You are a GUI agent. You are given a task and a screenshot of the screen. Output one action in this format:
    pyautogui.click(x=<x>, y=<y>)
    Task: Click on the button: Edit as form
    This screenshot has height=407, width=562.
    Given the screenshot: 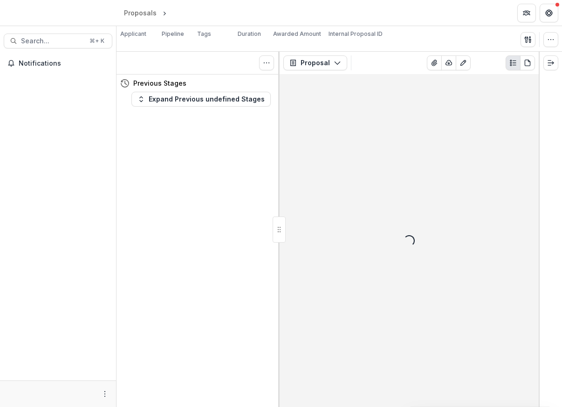 What is the action you would take?
    pyautogui.click(x=463, y=63)
    